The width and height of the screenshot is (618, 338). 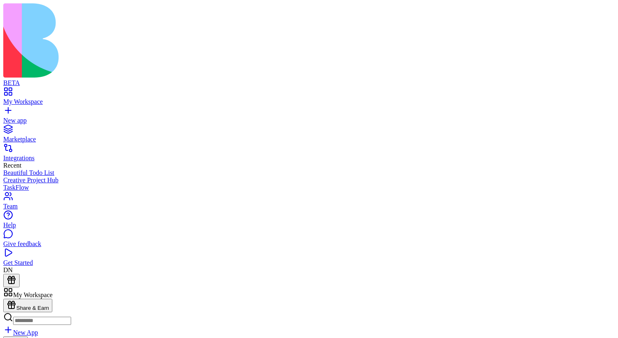 I want to click on a: TaskFlow, so click(x=309, y=188).